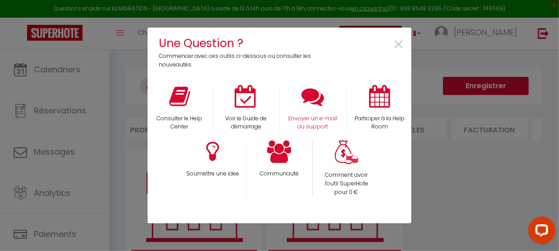  What do you see at coordinates (347, 152) in the screenshot?
I see `img: Money bag` at bounding box center [347, 152].